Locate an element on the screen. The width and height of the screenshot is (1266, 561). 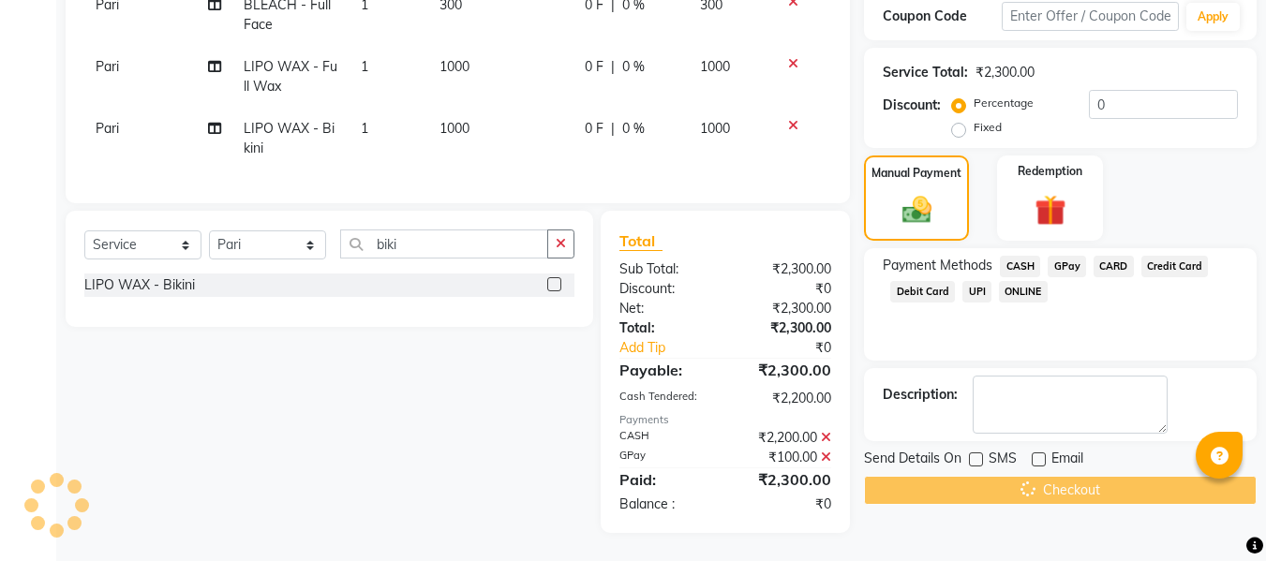
label: Manual Payment is located at coordinates (916, 173).